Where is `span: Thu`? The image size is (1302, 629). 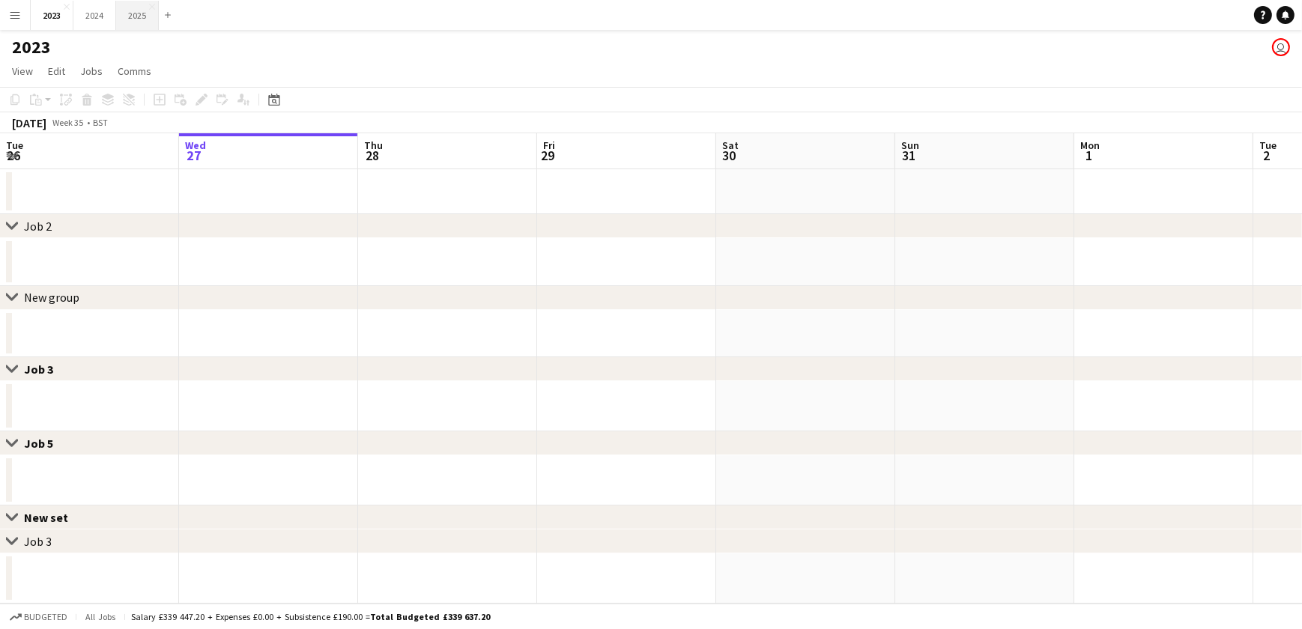
span: Thu is located at coordinates (373, 145).